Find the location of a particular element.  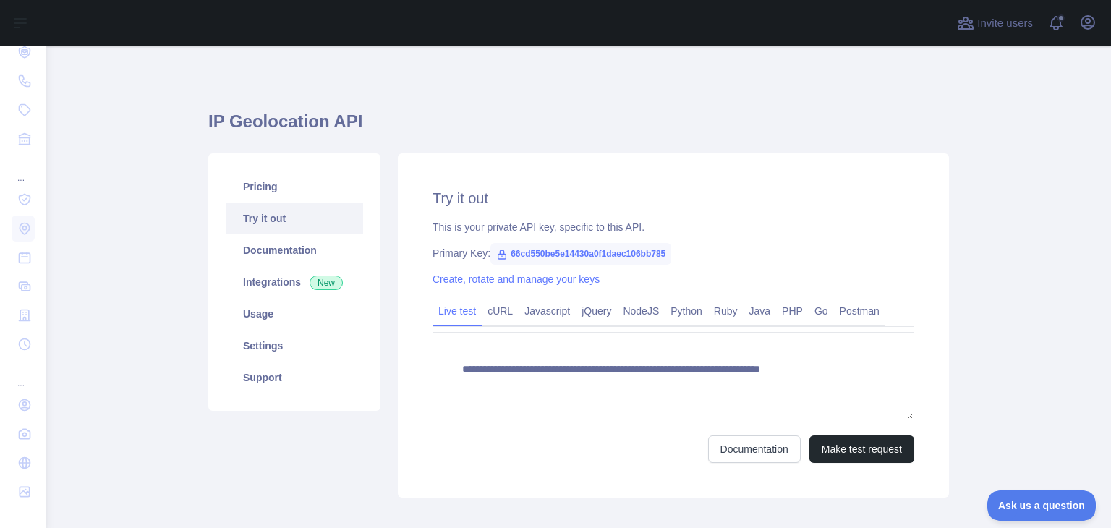

a: cURL is located at coordinates (500, 311).